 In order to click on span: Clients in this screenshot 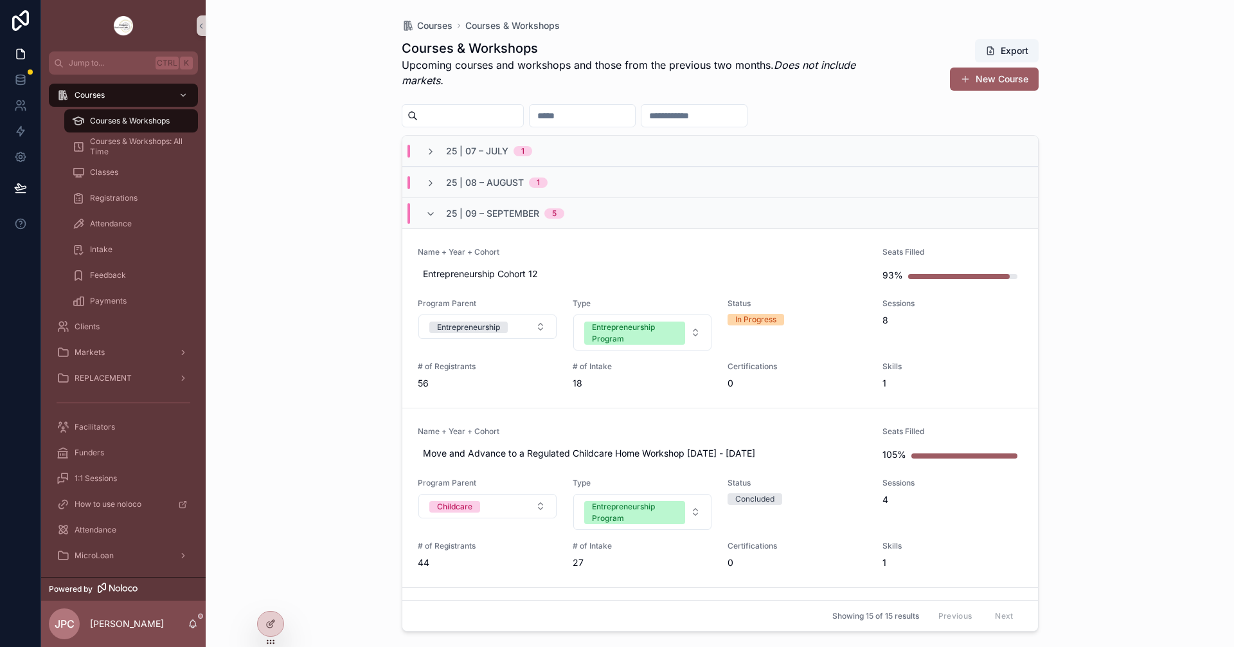, I will do `click(87, 327)`.